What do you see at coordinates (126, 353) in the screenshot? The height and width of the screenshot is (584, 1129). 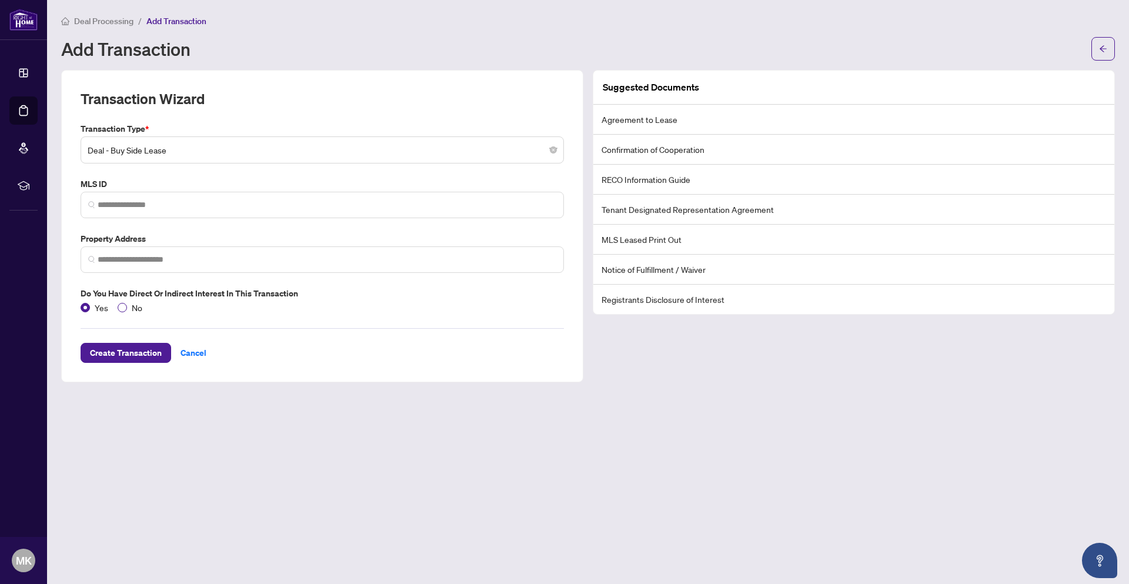 I see `span: Create Transaction` at bounding box center [126, 353].